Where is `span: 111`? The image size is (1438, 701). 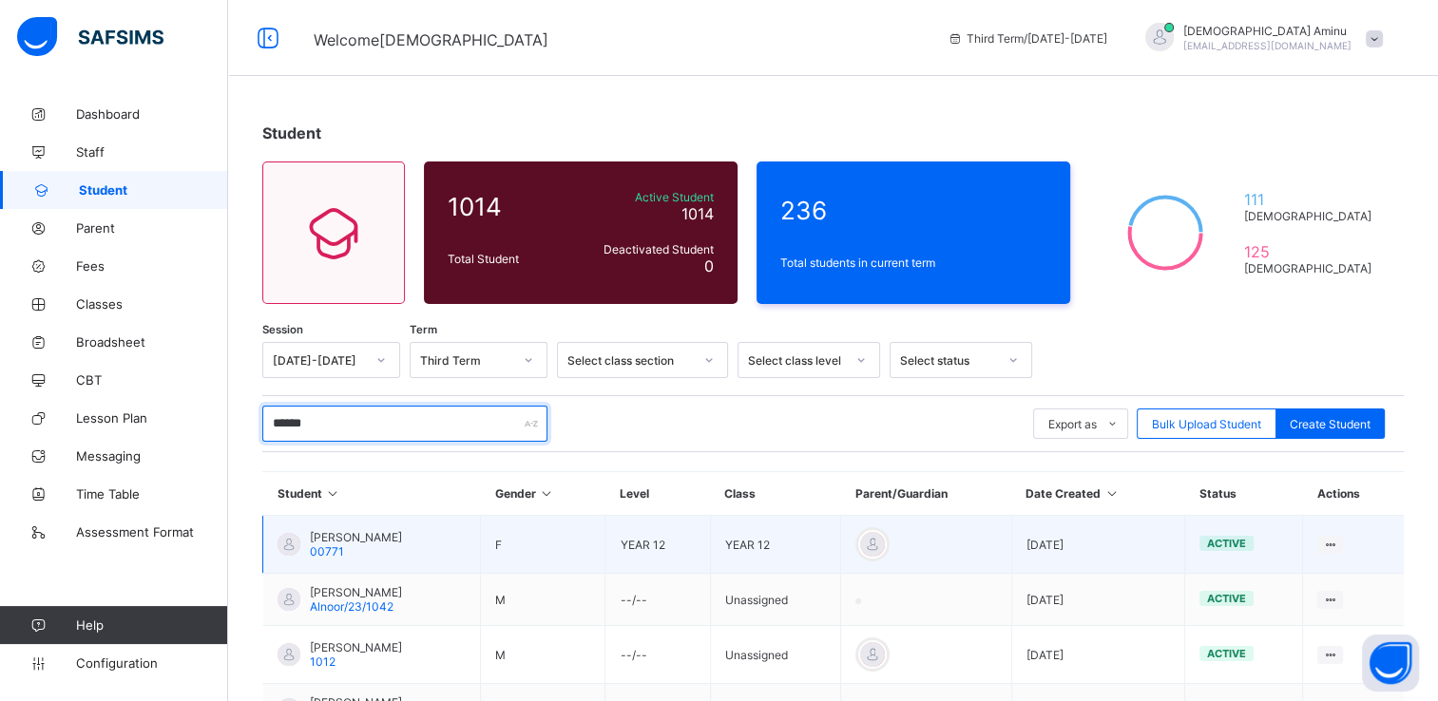 span: 111 is located at coordinates (1311, 200).